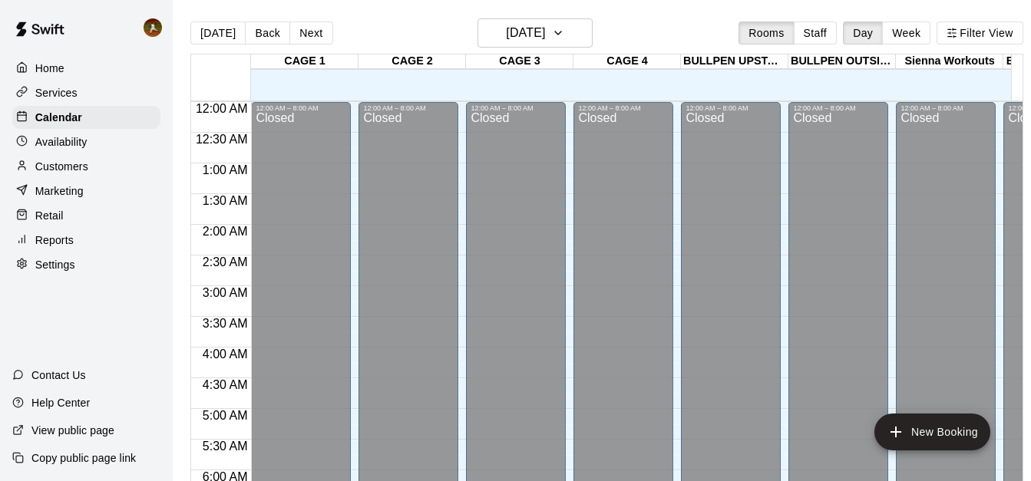 This screenshot has width=1031, height=481. Describe the element at coordinates (86, 265) in the screenshot. I see `div: Settings` at that location.